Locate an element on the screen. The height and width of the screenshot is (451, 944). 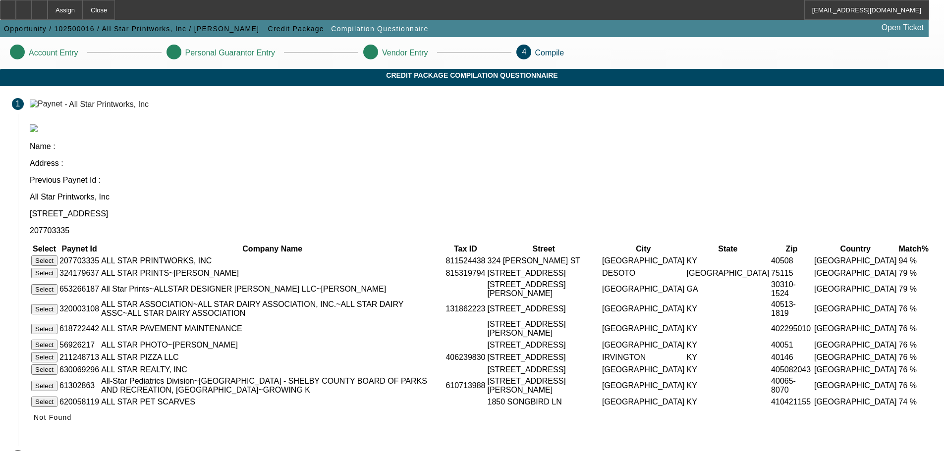
span: Credit Package Compilation Questionnaire is located at coordinates (472, 75).